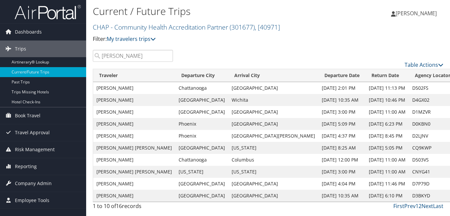  What do you see at coordinates (28, 115) in the screenshot?
I see `span: Book Travel` at bounding box center [28, 115].